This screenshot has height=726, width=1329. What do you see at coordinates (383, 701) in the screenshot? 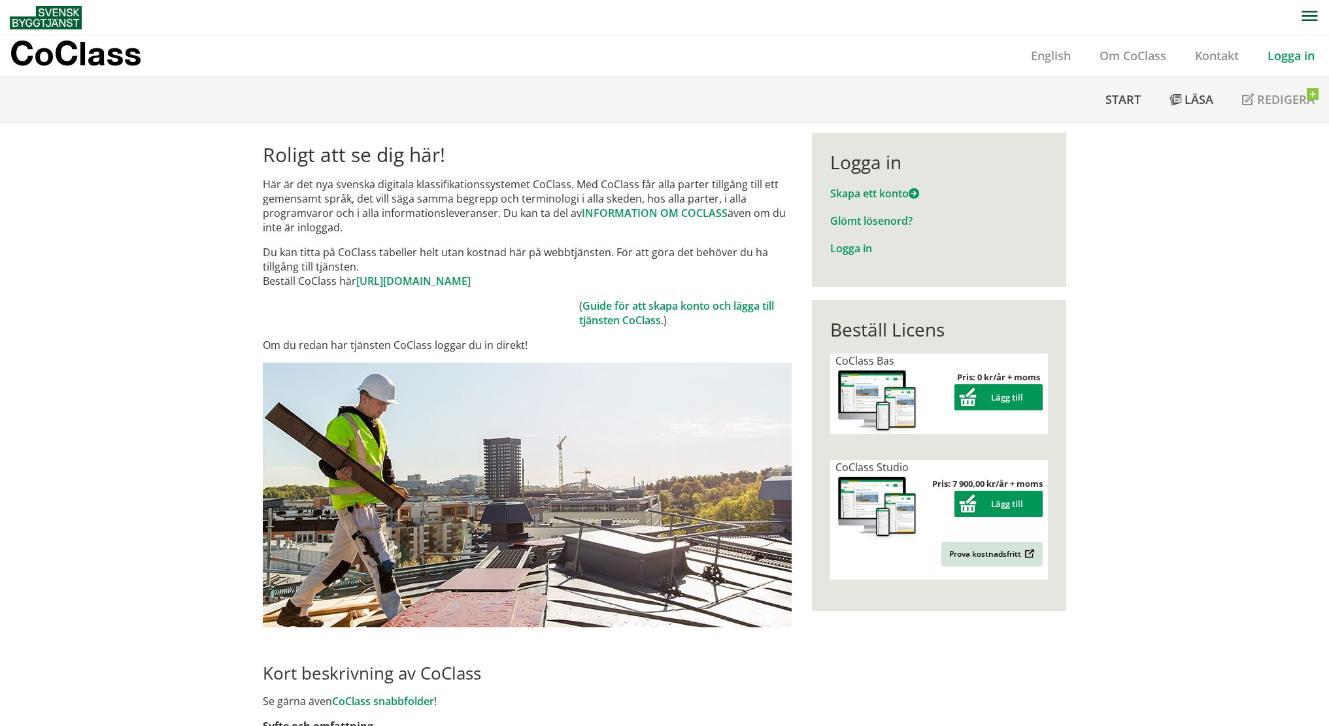
I see `a: CoClass snabbfolder` at bounding box center [383, 701].